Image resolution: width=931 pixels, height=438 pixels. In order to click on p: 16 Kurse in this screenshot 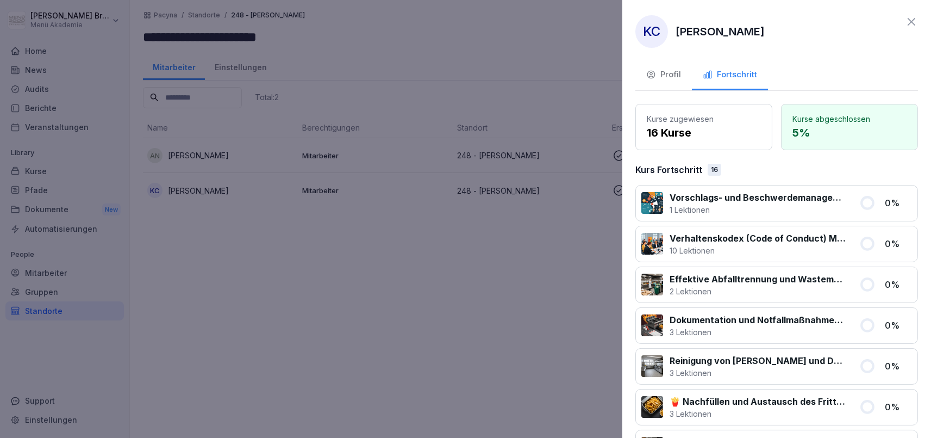, I will do `click(704, 133)`.